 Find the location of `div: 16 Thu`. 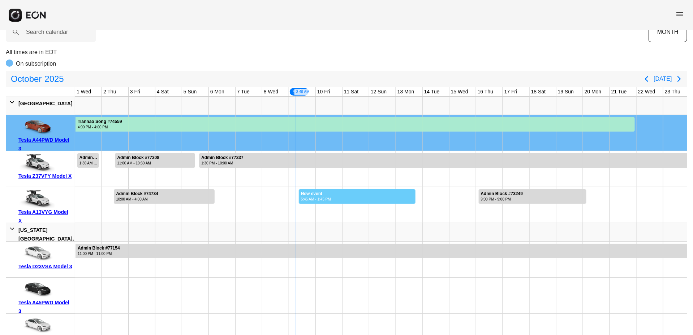

div: 16 Thu is located at coordinates (485, 92).